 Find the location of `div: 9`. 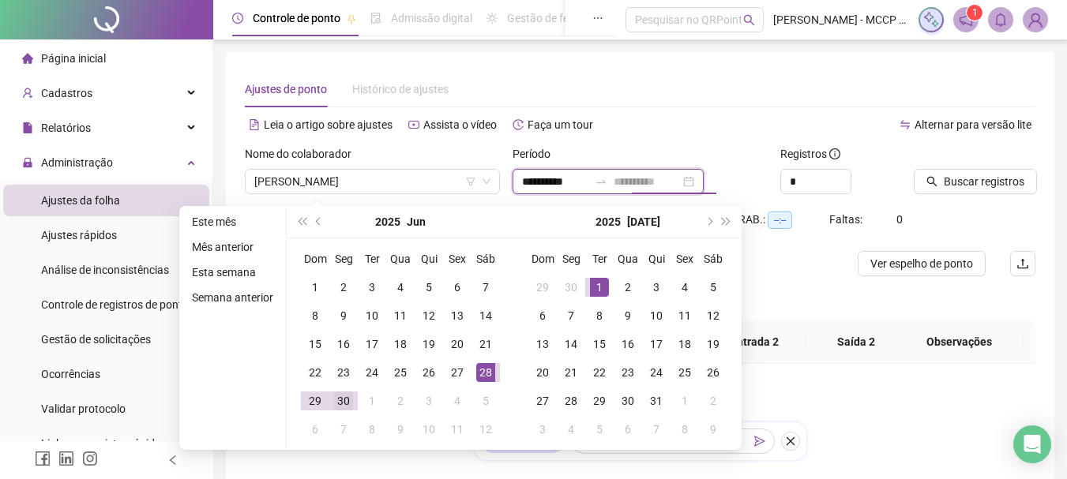

div: 9 is located at coordinates (628, 316).